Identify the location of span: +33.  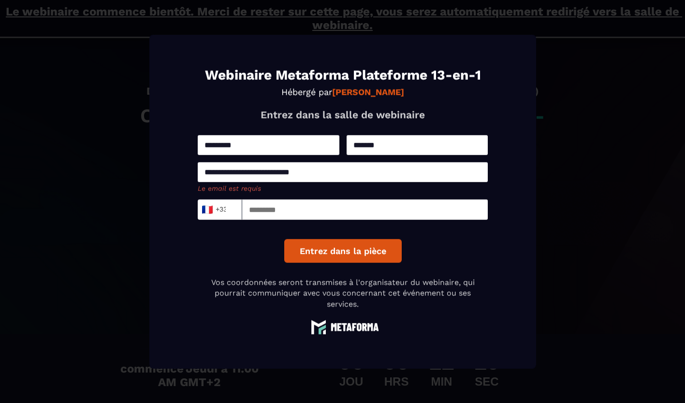
(214, 210).